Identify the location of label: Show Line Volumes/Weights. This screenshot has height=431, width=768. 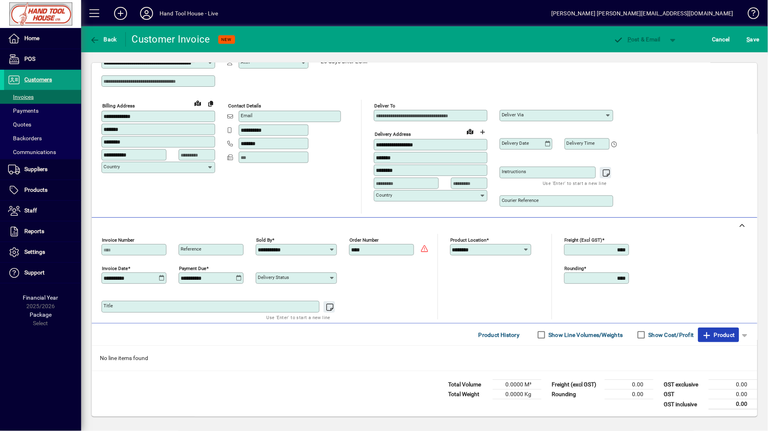
(585, 335).